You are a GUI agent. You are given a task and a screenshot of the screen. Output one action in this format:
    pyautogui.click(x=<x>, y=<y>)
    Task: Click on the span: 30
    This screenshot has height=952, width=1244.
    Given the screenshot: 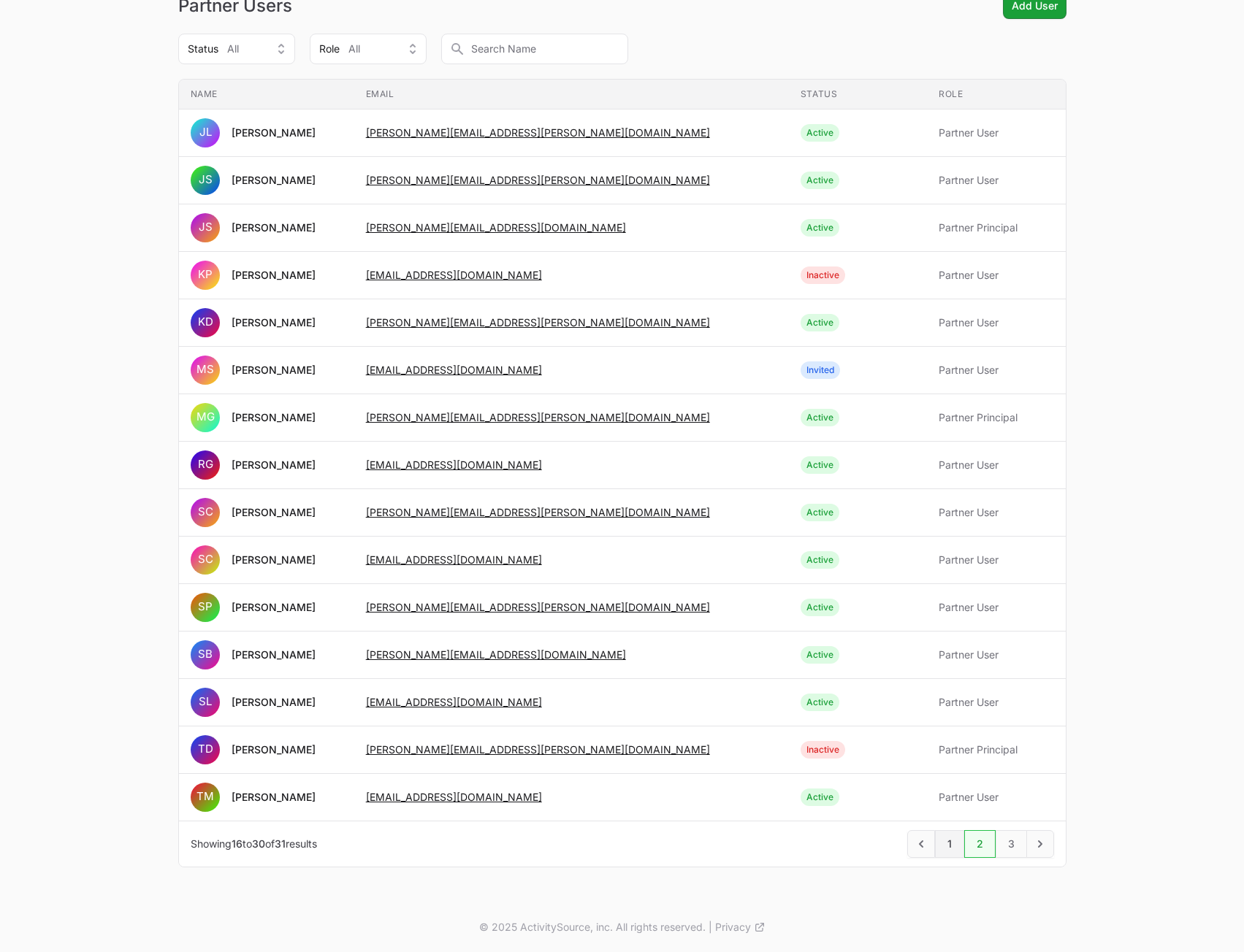 What is the action you would take?
    pyautogui.click(x=259, y=843)
    